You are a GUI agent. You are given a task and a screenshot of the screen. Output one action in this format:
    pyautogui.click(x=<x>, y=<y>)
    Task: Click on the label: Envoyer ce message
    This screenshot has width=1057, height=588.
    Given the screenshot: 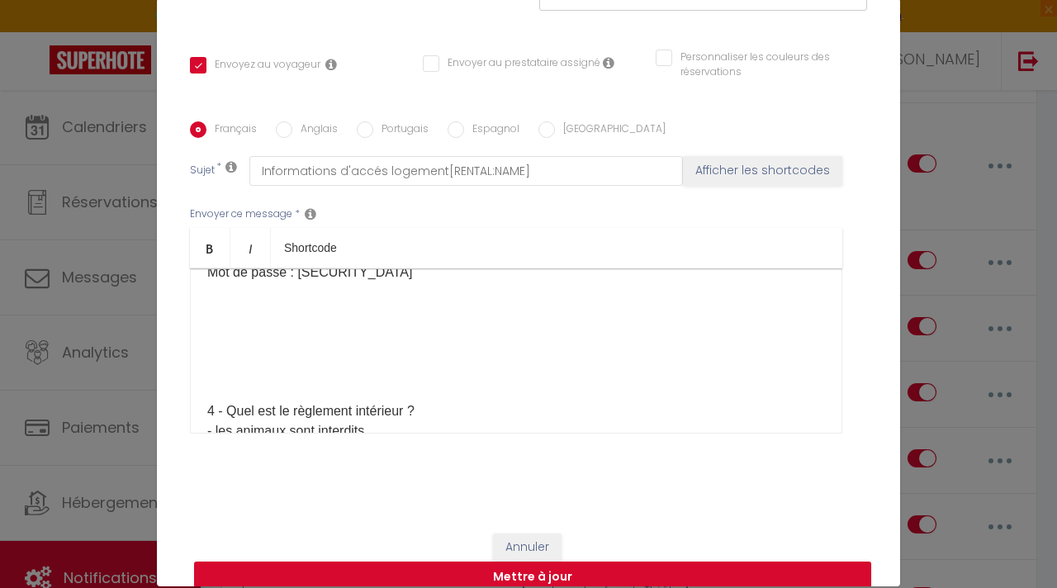 What is the action you would take?
    pyautogui.click(x=241, y=214)
    